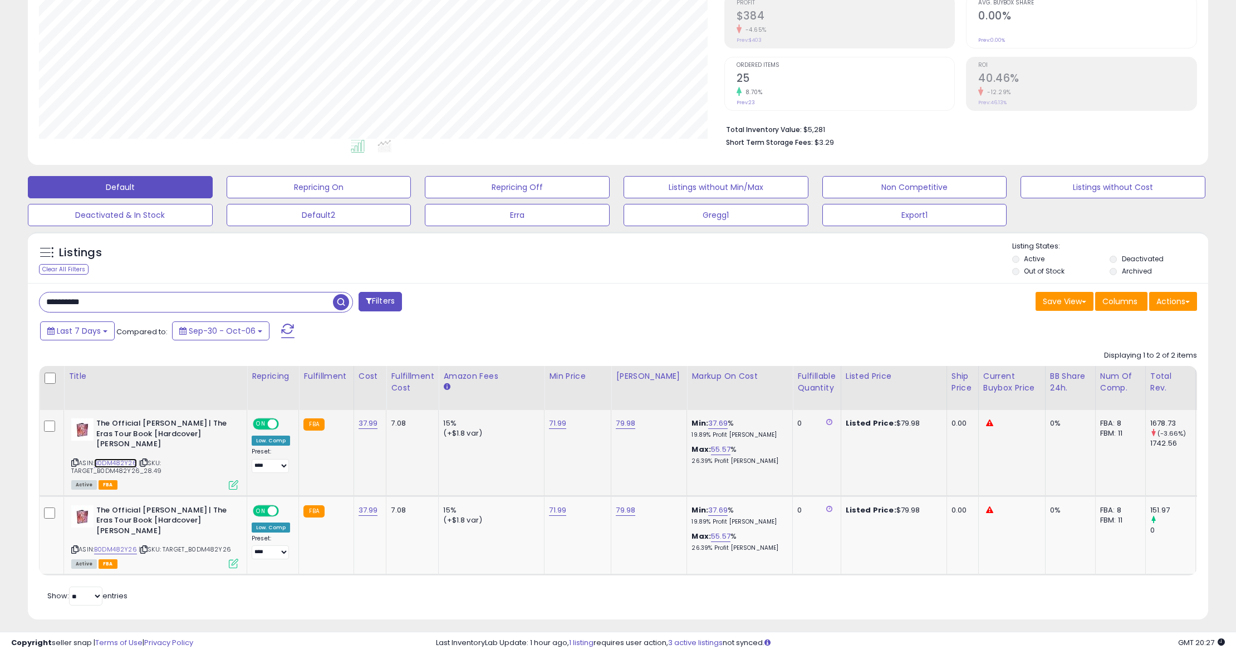 This screenshot has width=1236, height=654. What do you see at coordinates (116, 466) in the screenshot?
I see `span: | SKU: TARGET_B0DM482Y26_28.49` at bounding box center [116, 466].